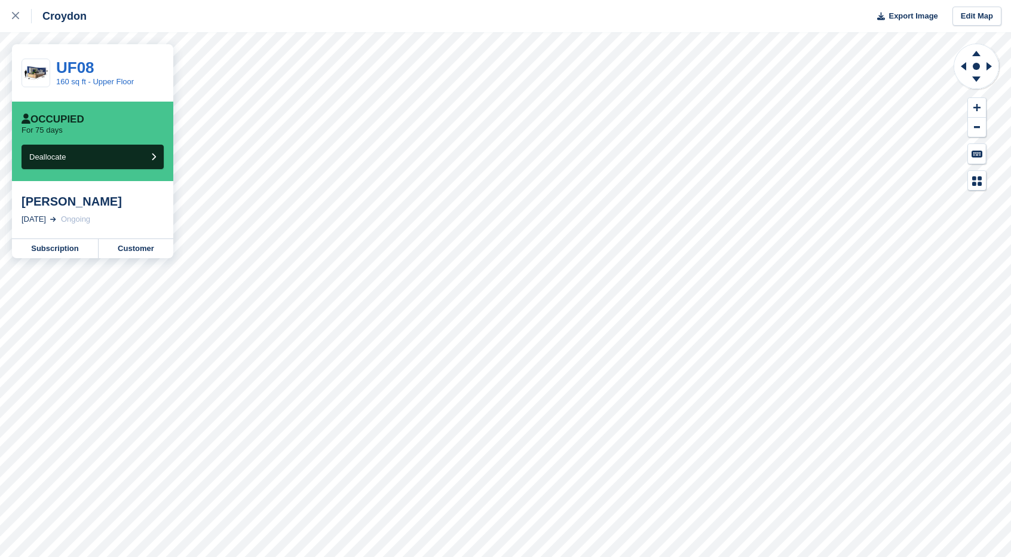 The width and height of the screenshot is (1011, 557). I want to click on a: Edit Map, so click(977, 16).